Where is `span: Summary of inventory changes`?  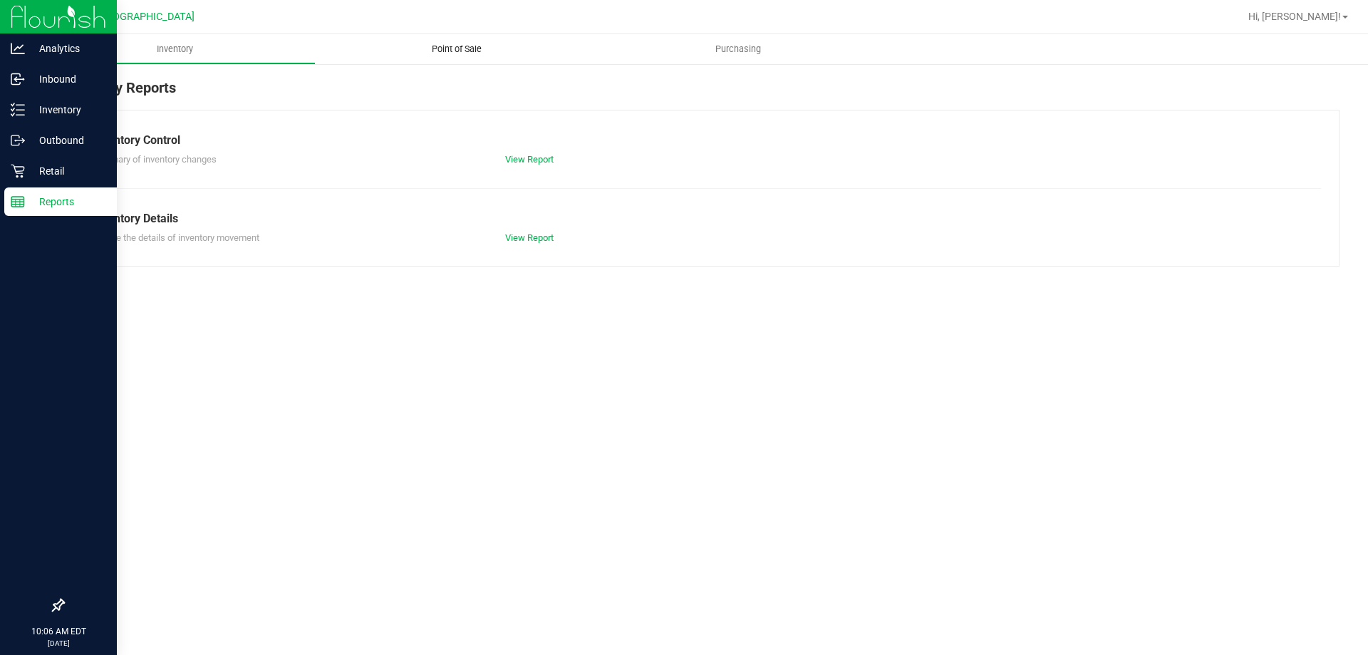
span: Summary of inventory changes is located at coordinates (154, 159).